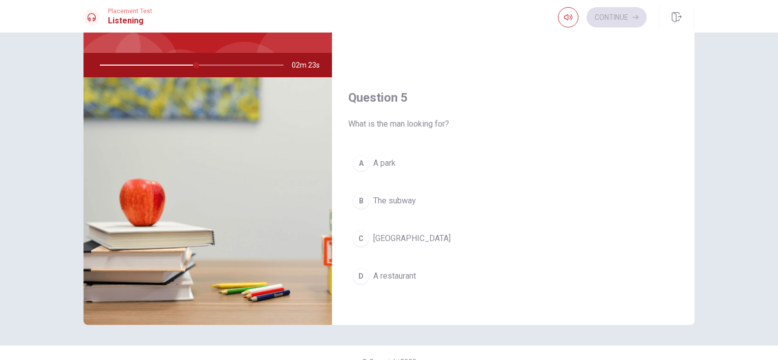  Describe the element at coordinates (361, 276) in the screenshot. I see `div: D` at that location.